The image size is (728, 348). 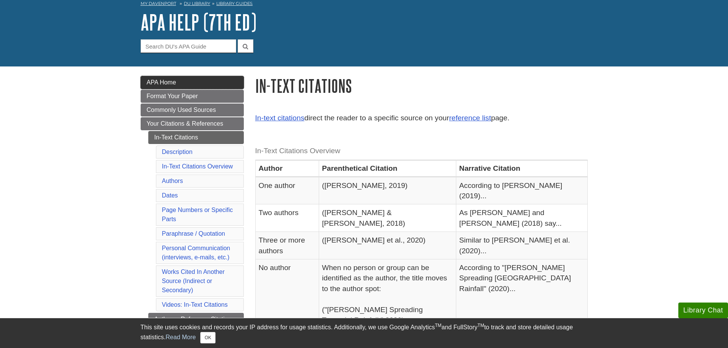 What do you see at coordinates (185, 123) in the screenshot?
I see `span: Your Citations & References` at bounding box center [185, 123].